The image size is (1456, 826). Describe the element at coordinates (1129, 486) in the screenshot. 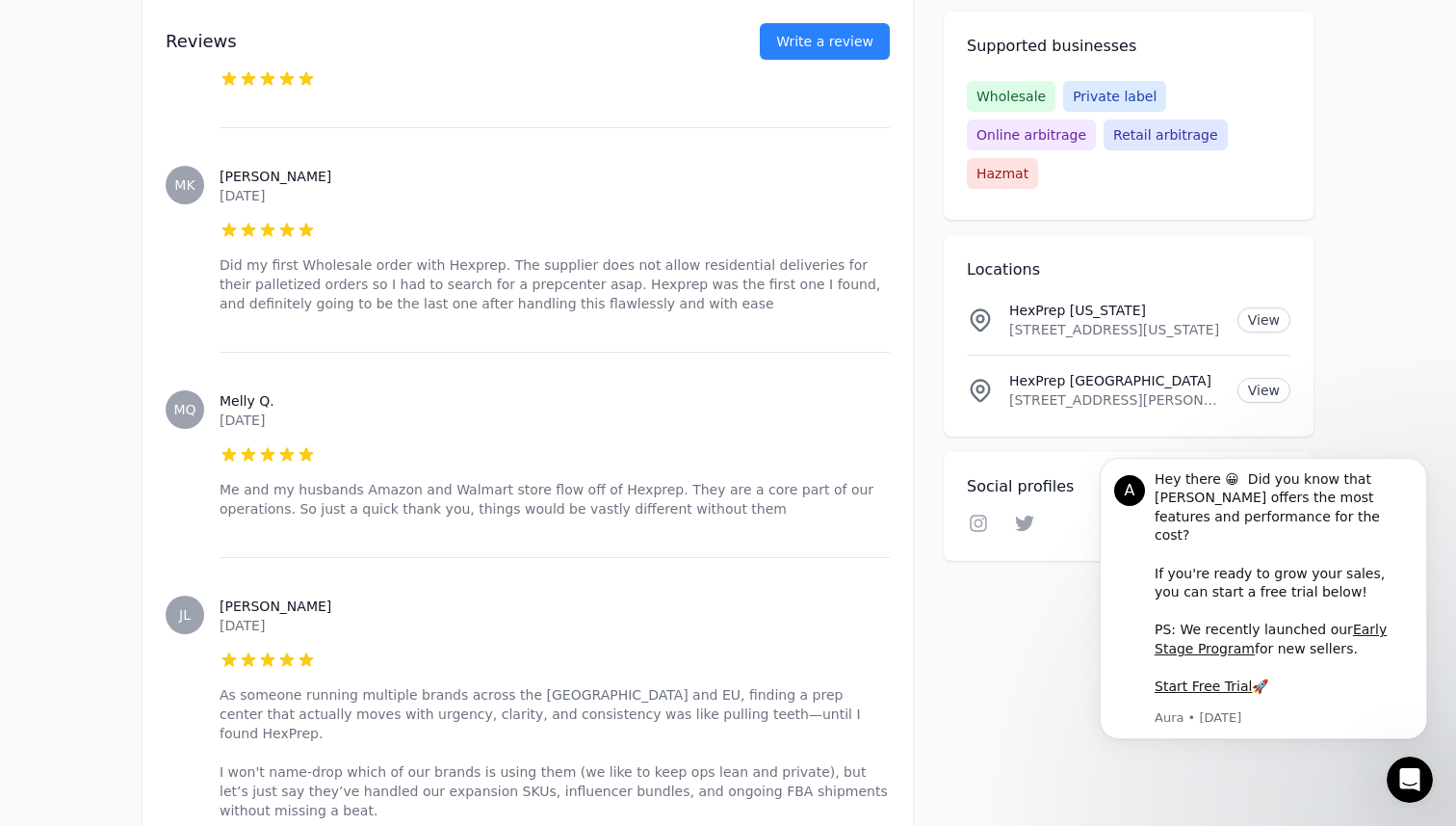

I see `h2: Social profiles` at that location.